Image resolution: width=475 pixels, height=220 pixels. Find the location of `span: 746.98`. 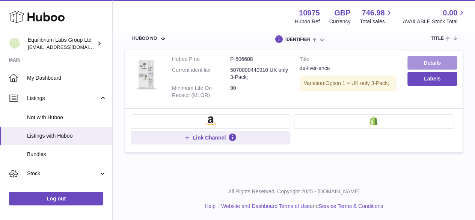

span: 746.98 is located at coordinates (373, 13).